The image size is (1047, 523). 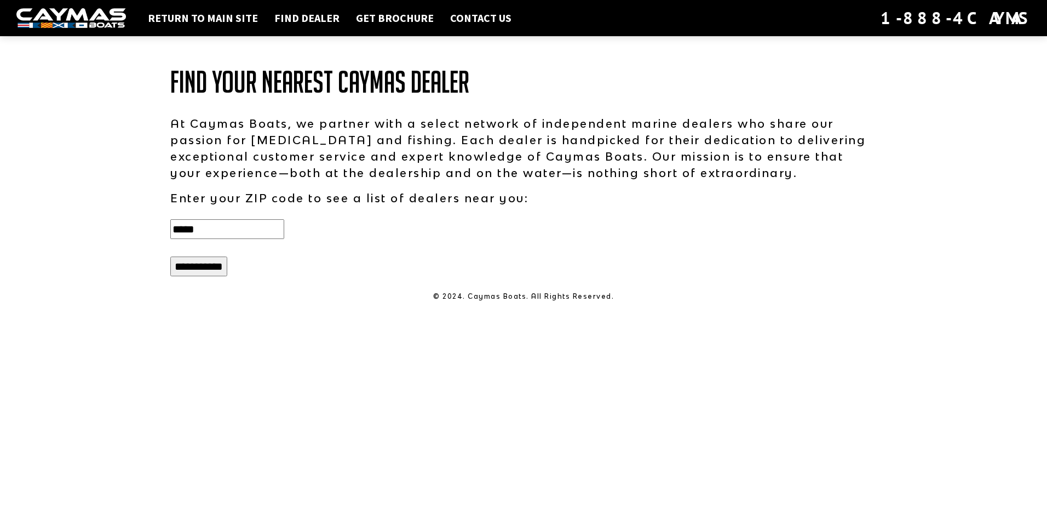 What do you see at coordinates (524, 296) in the screenshot?
I see `p: © 2024. Caymas Boats. All Rights Reserved.` at bounding box center [524, 296].